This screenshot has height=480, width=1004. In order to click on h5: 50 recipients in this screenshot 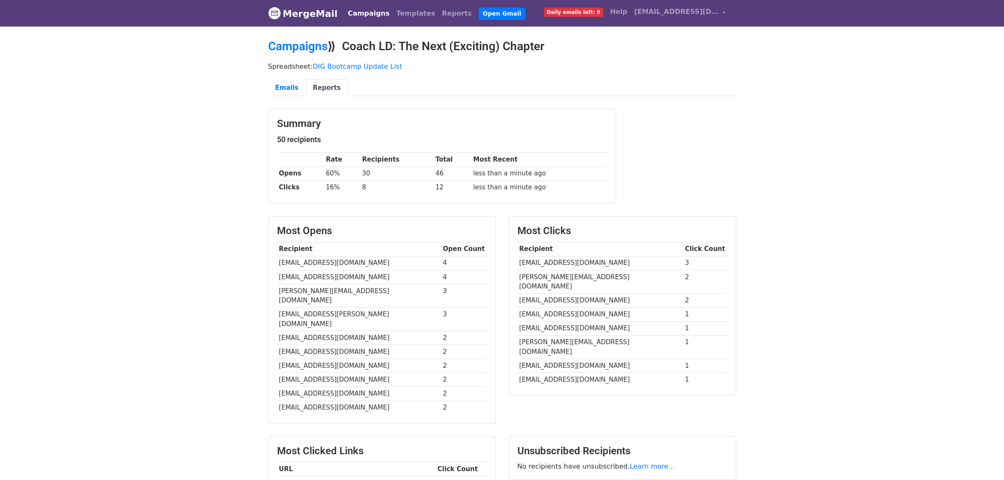, I will do `click(442, 140)`.